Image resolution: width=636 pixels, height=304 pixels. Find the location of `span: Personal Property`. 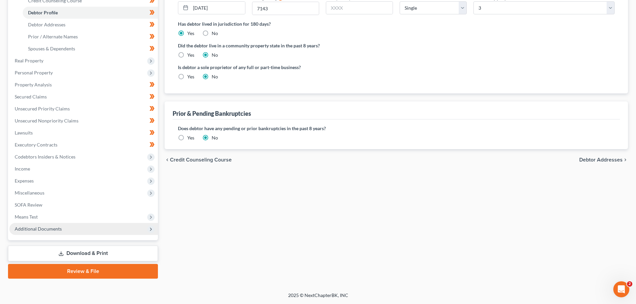

span: Personal Property is located at coordinates (34, 72).